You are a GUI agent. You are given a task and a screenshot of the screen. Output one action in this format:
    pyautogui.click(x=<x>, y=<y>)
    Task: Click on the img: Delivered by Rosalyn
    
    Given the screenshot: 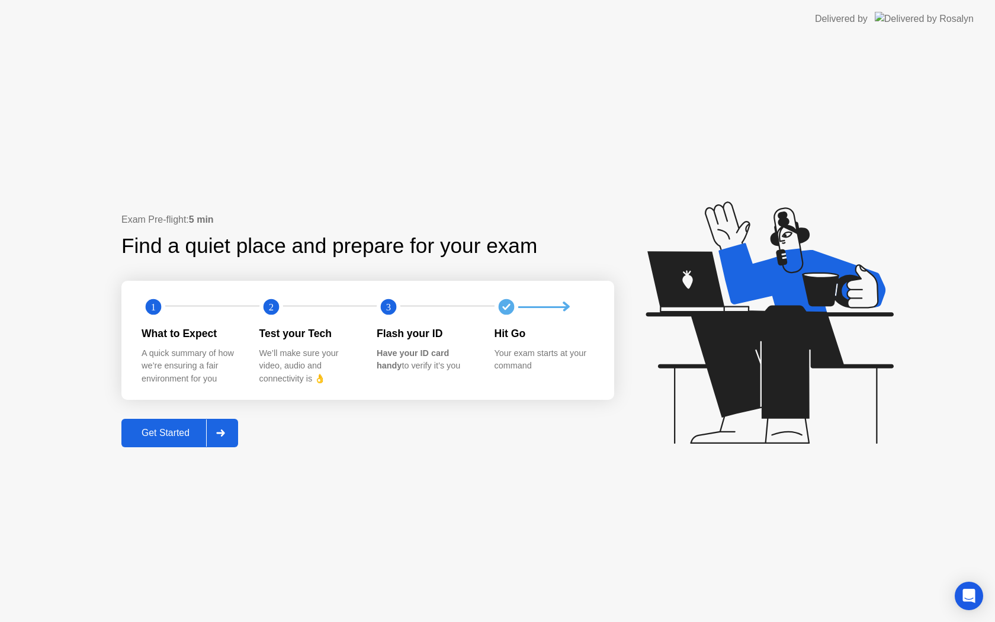 What is the action you would take?
    pyautogui.click(x=924, y=18)
    